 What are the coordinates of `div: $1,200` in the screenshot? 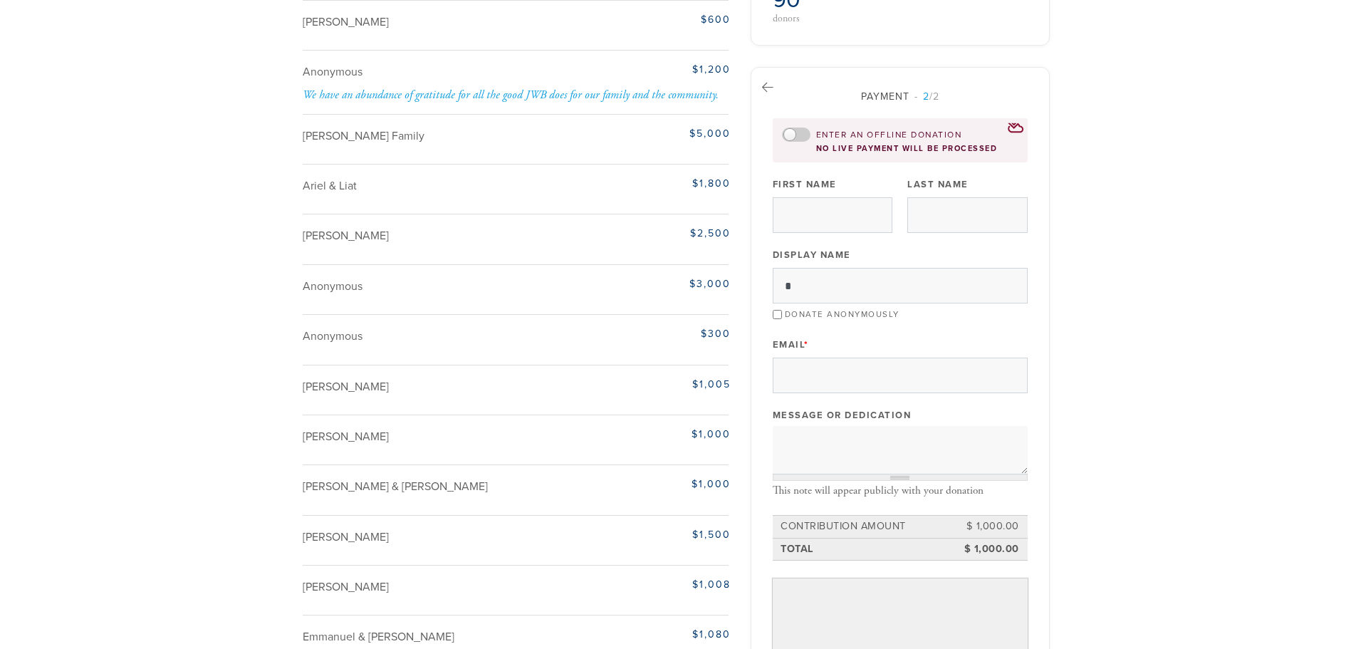 It's located at (655, 69).